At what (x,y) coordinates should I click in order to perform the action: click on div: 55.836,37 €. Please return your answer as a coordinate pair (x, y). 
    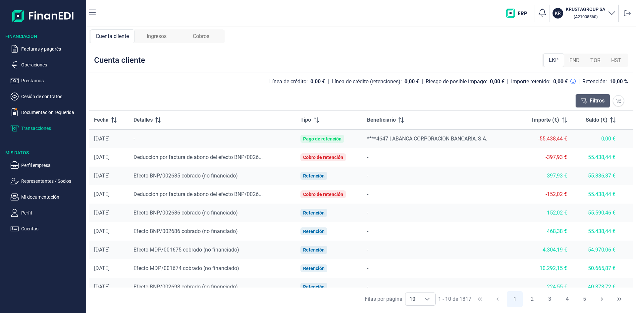
    Looking at the image, I should click on (596, 176).